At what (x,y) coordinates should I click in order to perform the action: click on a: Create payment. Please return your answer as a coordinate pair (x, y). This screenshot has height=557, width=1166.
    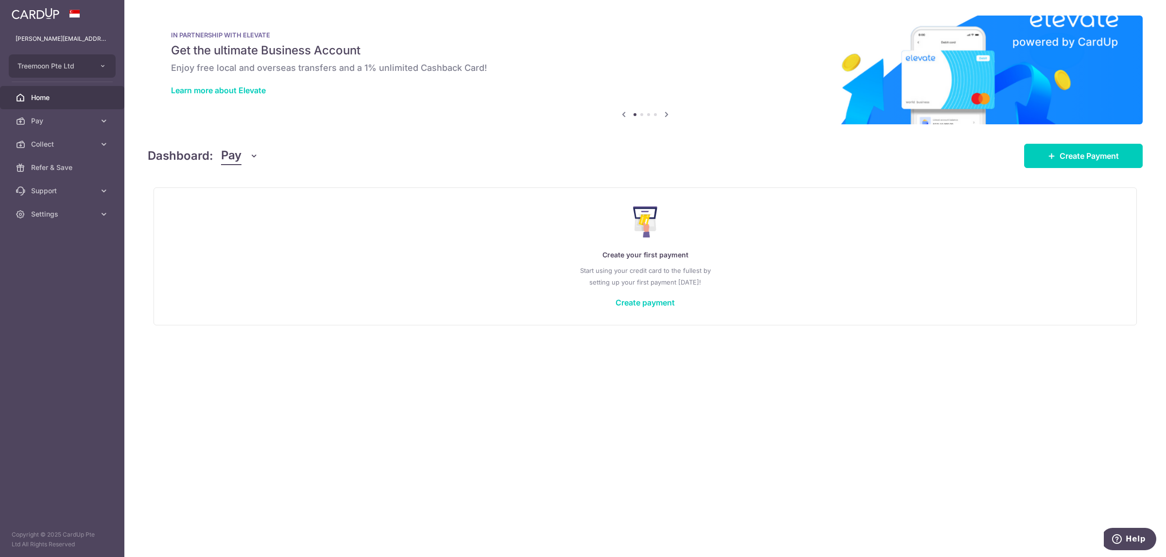
    Looking at the image, I should click on (645, 303).